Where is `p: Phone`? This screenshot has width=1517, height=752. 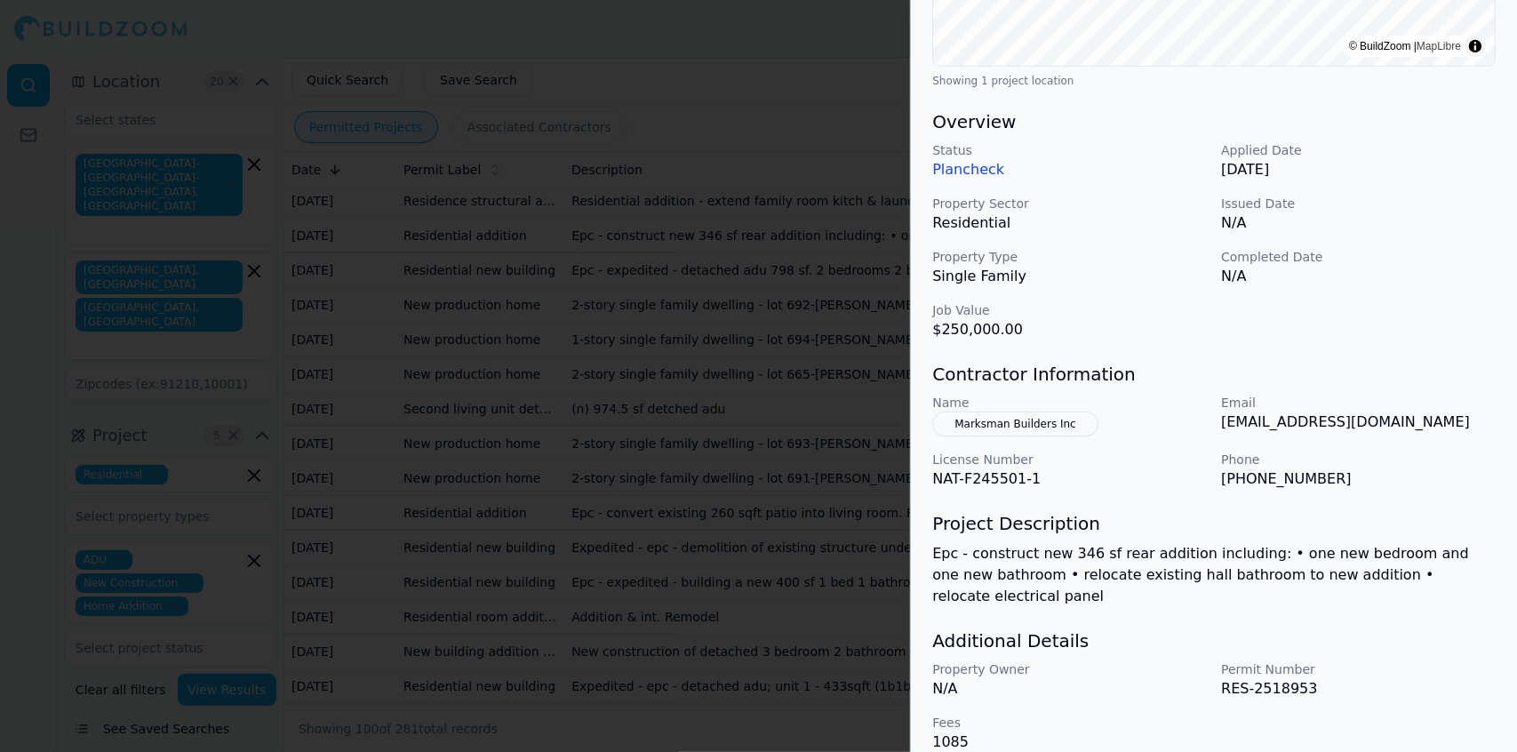
p: Phone is located at coordinates (1358, 460).